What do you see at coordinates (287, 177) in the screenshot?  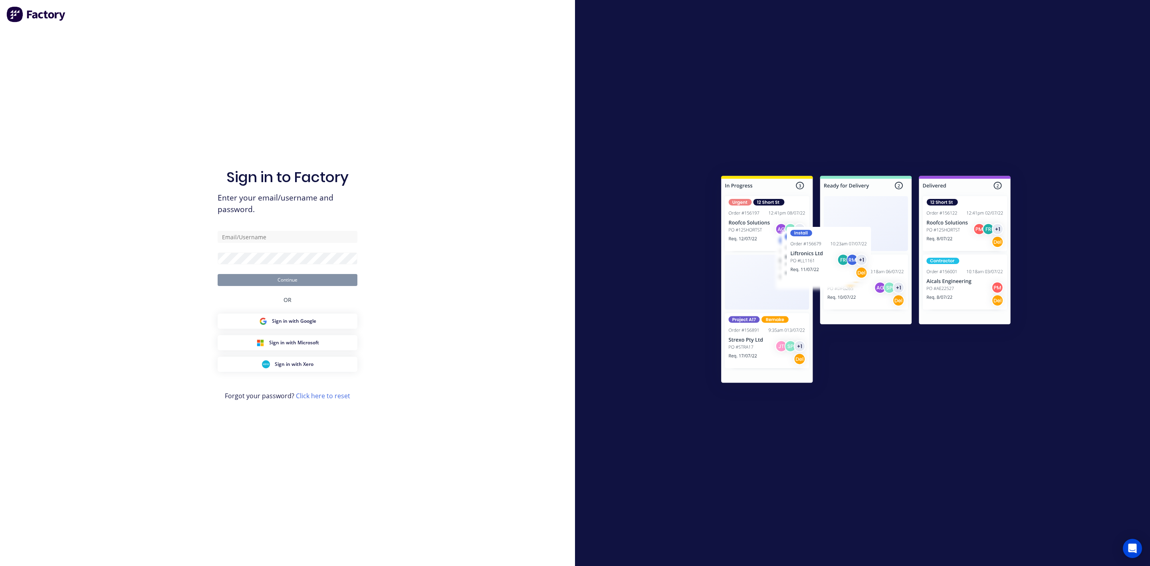 I see `h1: Sign in to Factory` at bounding box center [287, 177].